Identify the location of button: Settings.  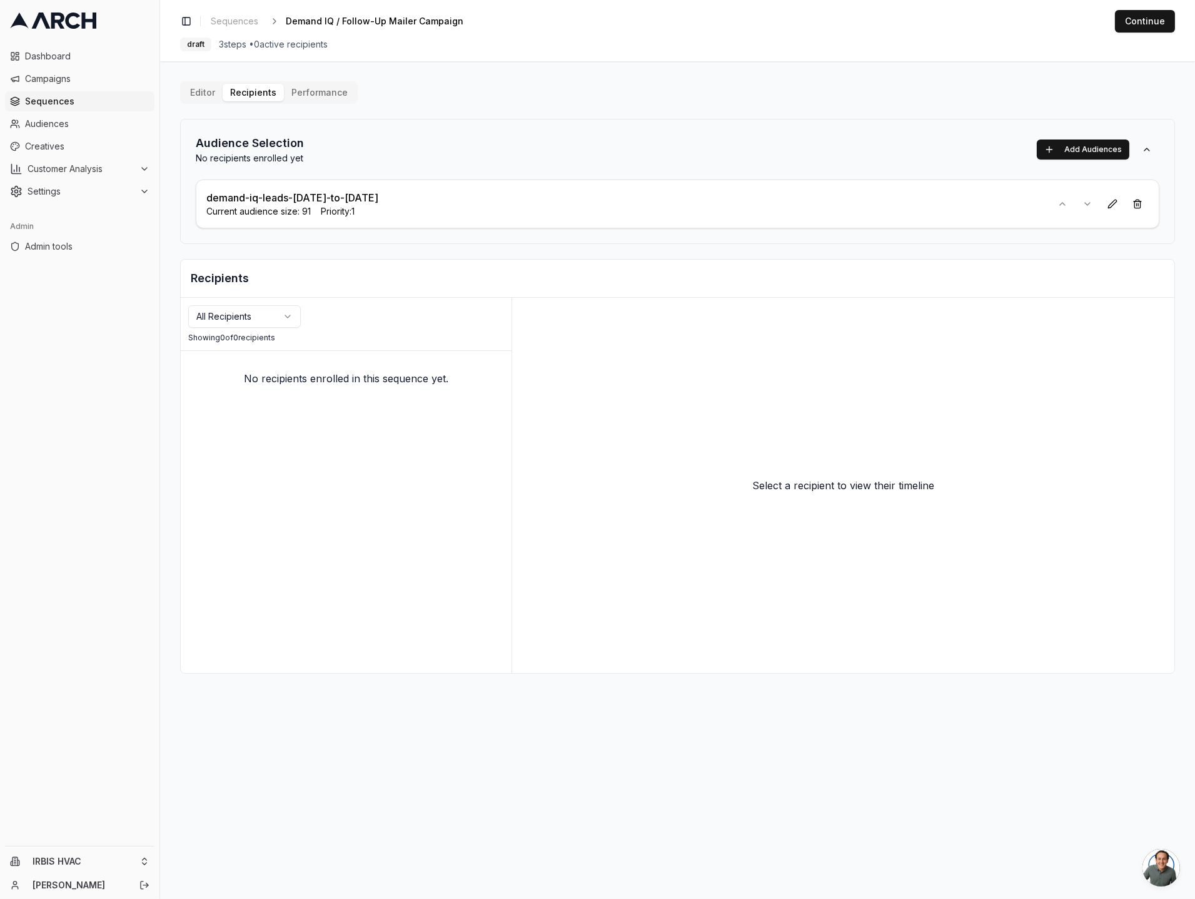
(79, 191).